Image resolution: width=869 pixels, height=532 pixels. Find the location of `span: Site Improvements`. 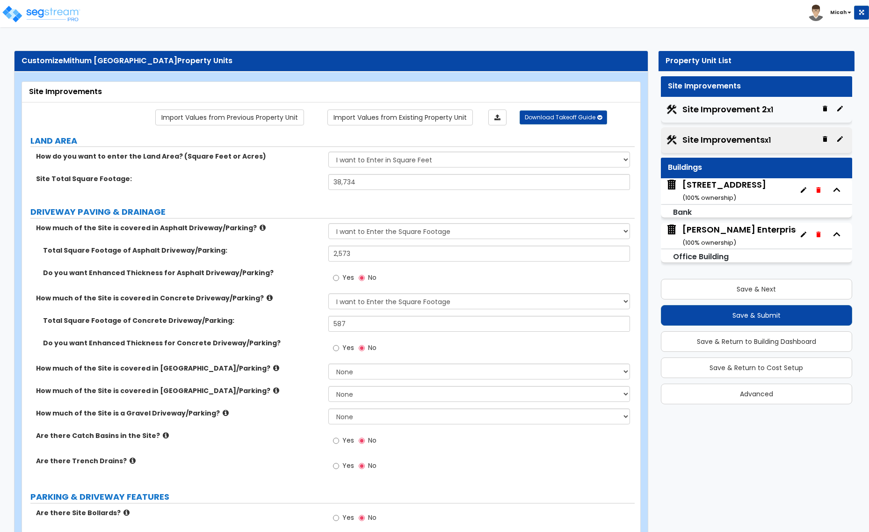

span: Site Improvements is located at coordinates (726, 140).